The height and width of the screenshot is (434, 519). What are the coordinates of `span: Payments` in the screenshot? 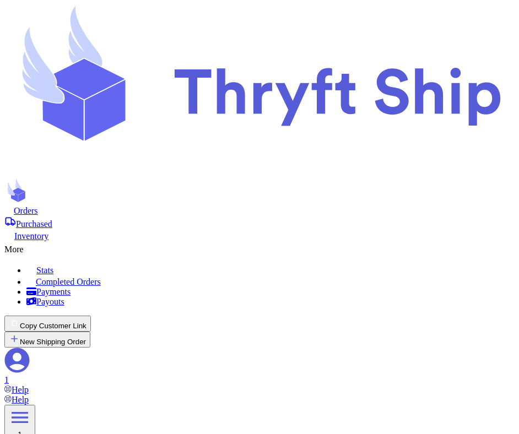 It's located at (53, 291).